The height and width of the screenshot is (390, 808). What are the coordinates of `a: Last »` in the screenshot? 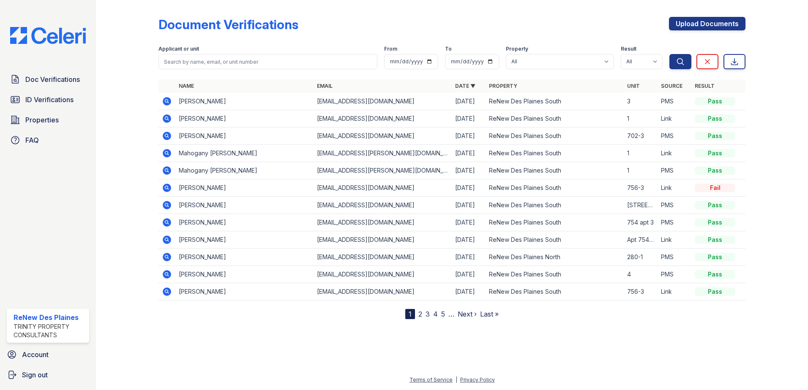 It's located at (489, 314).